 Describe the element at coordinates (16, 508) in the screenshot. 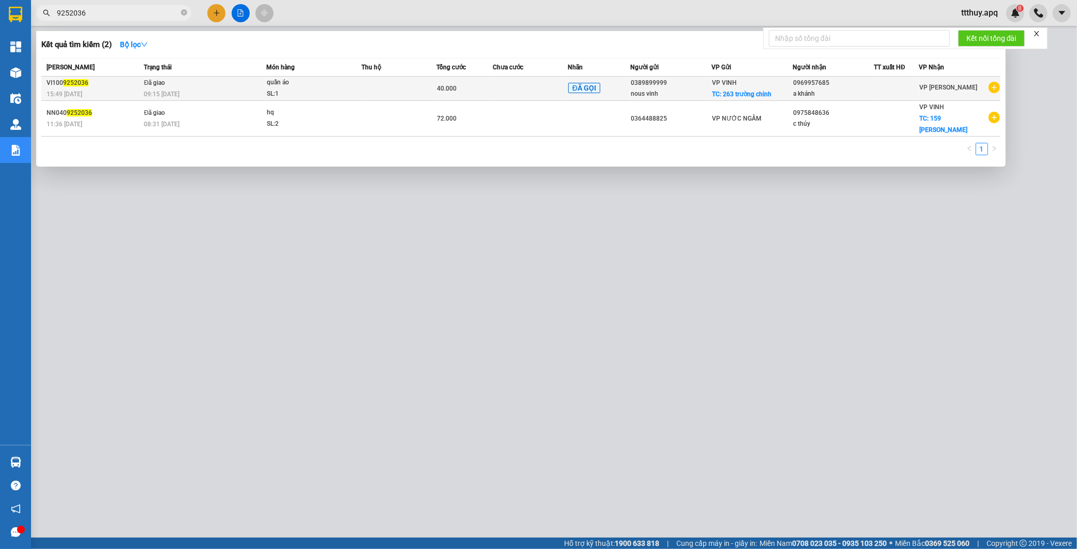

I see `span: notification` at that location.